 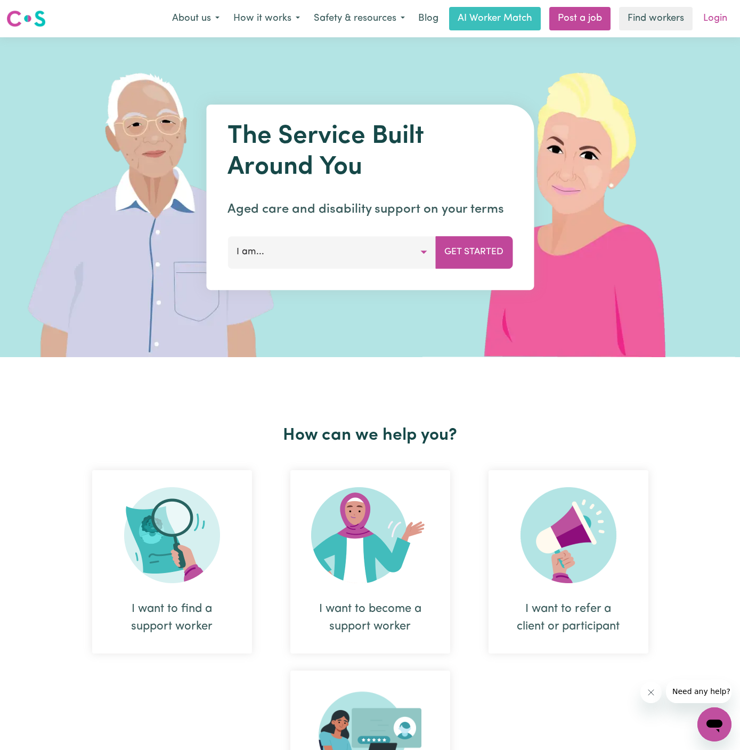 I want to click on button: About us, so click(x=196, y=19).